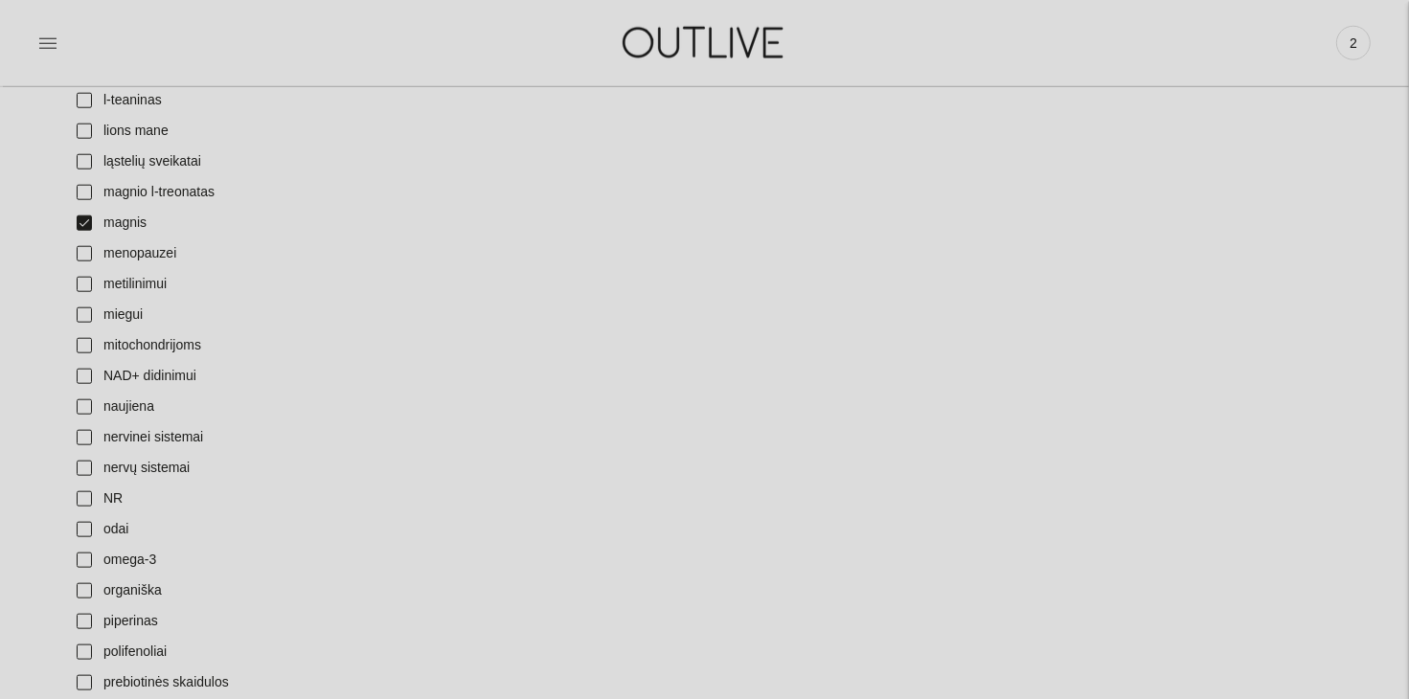  I want to click on a: polifenoliai, so click(186, 652).